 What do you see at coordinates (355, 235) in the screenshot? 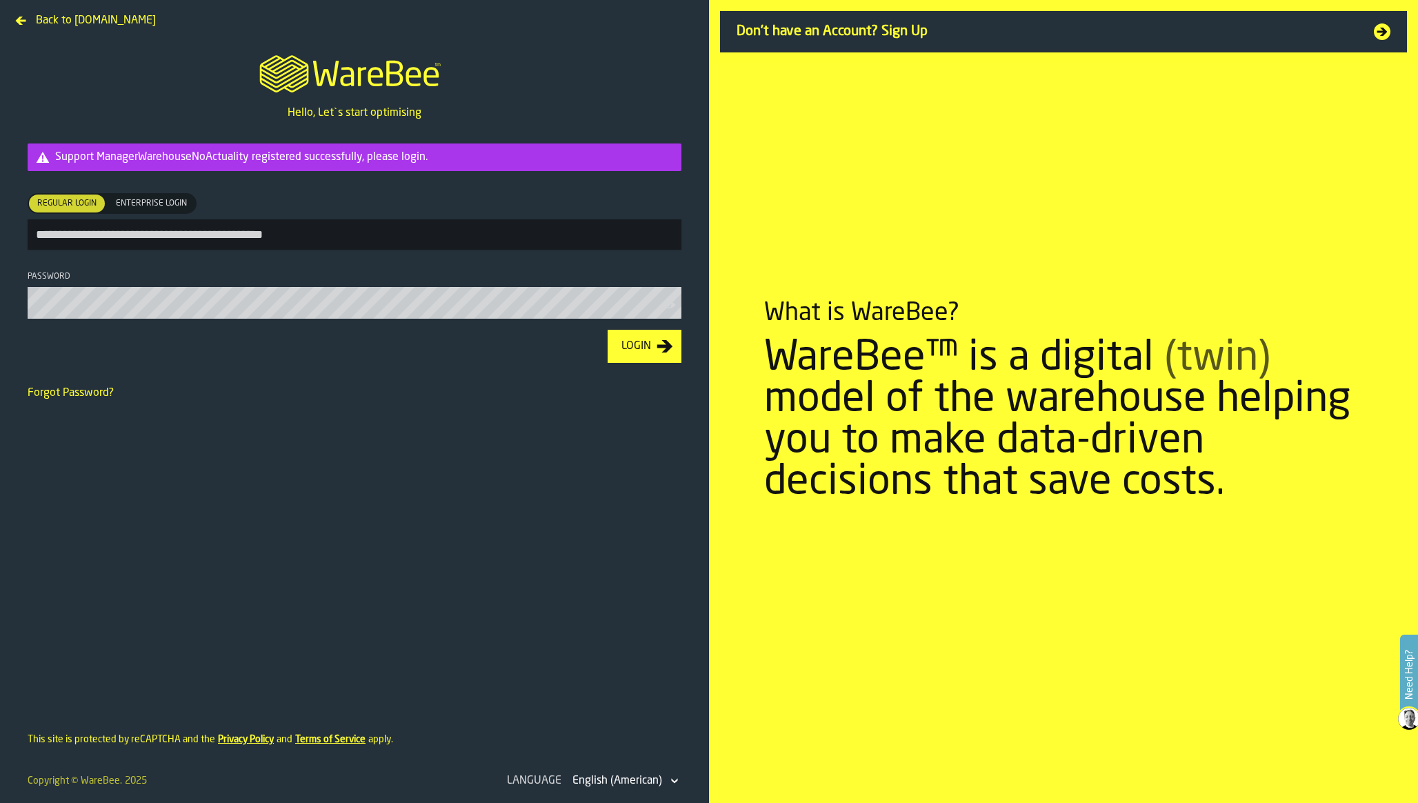
I see `input: button-toolbar-[object Object]` at bounding box center [355, 235].